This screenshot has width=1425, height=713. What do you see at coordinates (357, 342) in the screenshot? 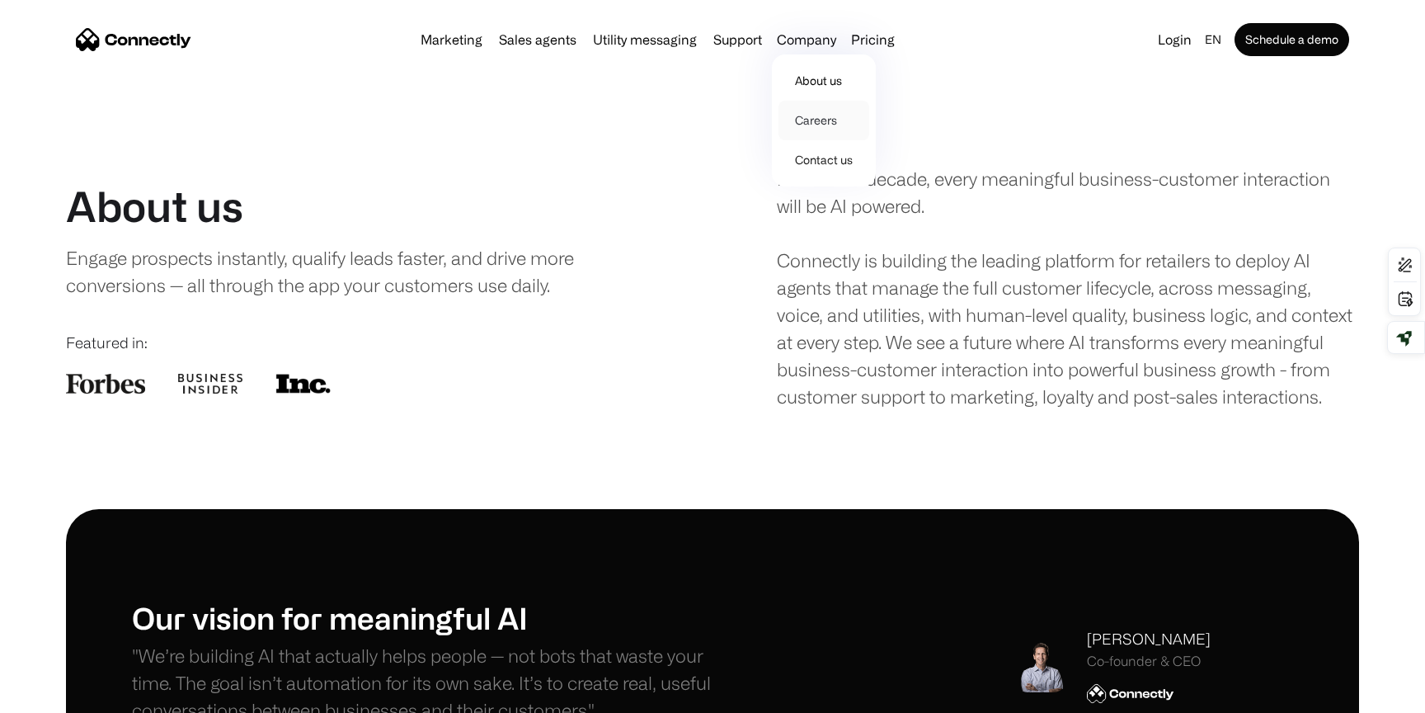
I see `div: Featured in:` at bounding box center [357, 342].